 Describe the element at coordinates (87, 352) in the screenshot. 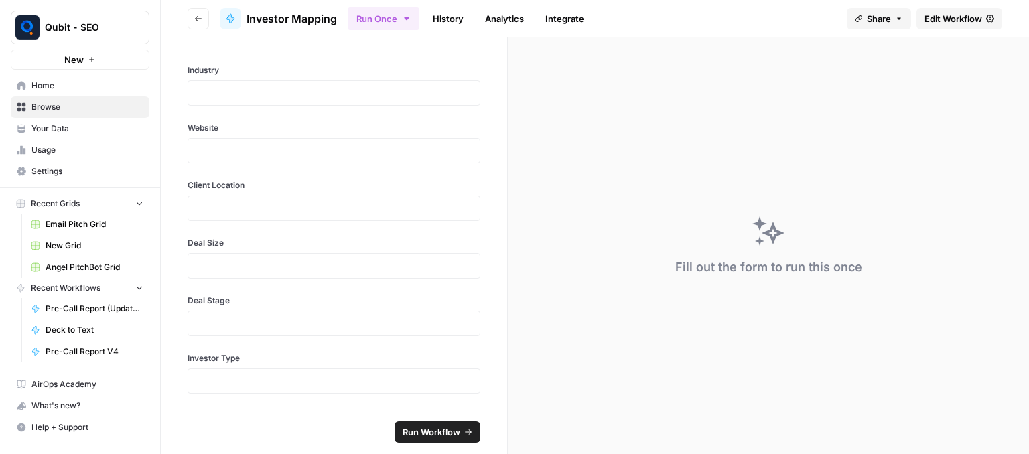

I see `a: Pre-Call Report V4` at that location.